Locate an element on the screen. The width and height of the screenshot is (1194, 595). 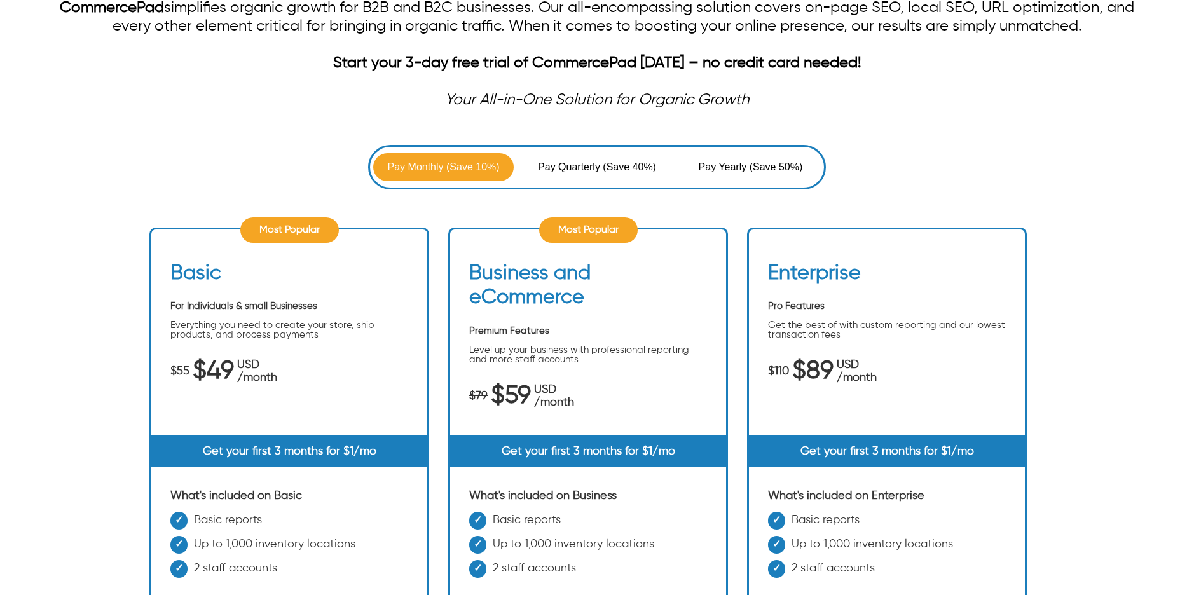
span: $79 is located at coordinates (478, 396).